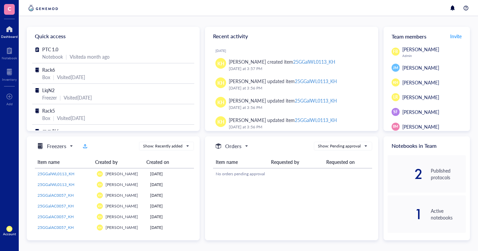 This screenshot has height=251, width=478. What do you see at coordinates (395, 52) in the screenshot?
I see `span: FB` at bounding box center [395, 52].